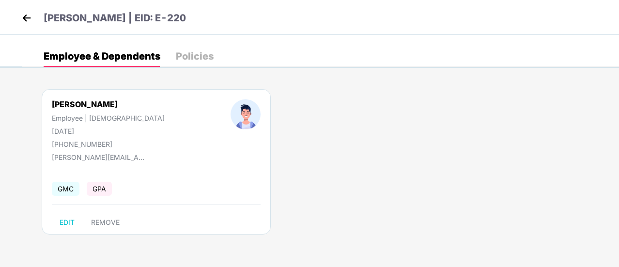  What do you see at coordinates (65, 188) in the screenshot?
I see `span: GMC` at bounding box center [65, 188].